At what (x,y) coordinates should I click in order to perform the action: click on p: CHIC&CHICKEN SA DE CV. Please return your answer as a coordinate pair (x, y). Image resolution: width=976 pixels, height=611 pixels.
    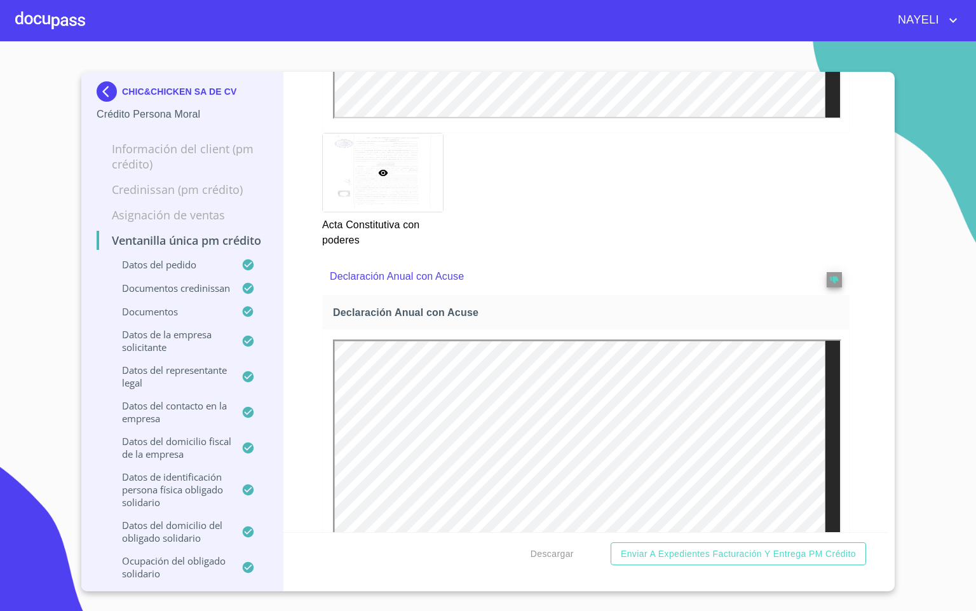
    Looking at the image, I should click on (179, 92).